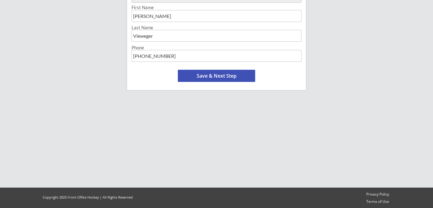  I want to click on div: Terms of Use, so click(377, 201).